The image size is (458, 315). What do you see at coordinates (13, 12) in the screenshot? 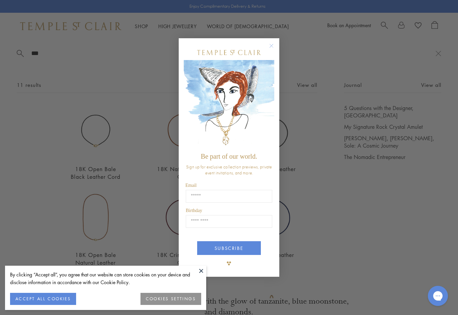
I see `button: Gorgias live chat` at bounding box center [13, 12].